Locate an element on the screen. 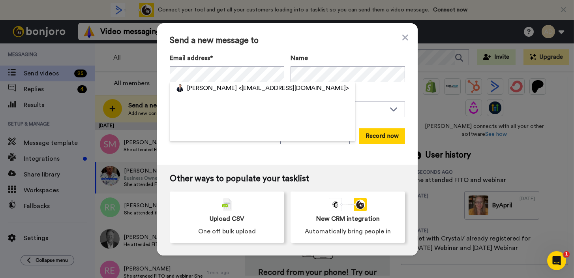 The image size is (574, 278). div: animation is located at coordinates (348, 204).